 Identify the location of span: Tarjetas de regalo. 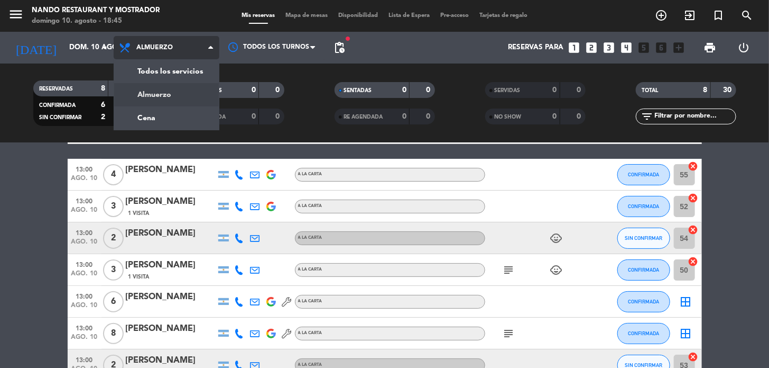
(503, 15).